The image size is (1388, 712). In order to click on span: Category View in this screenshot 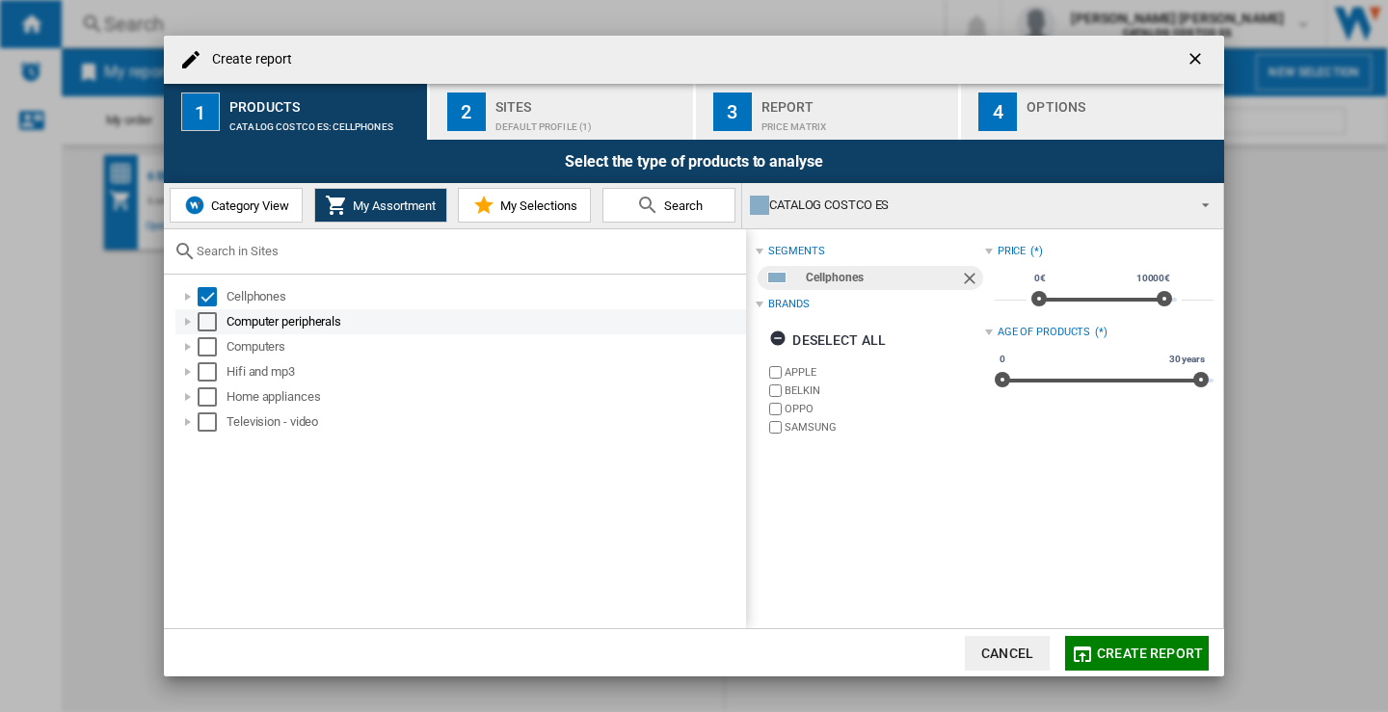, I will do `click(248, 205)`.